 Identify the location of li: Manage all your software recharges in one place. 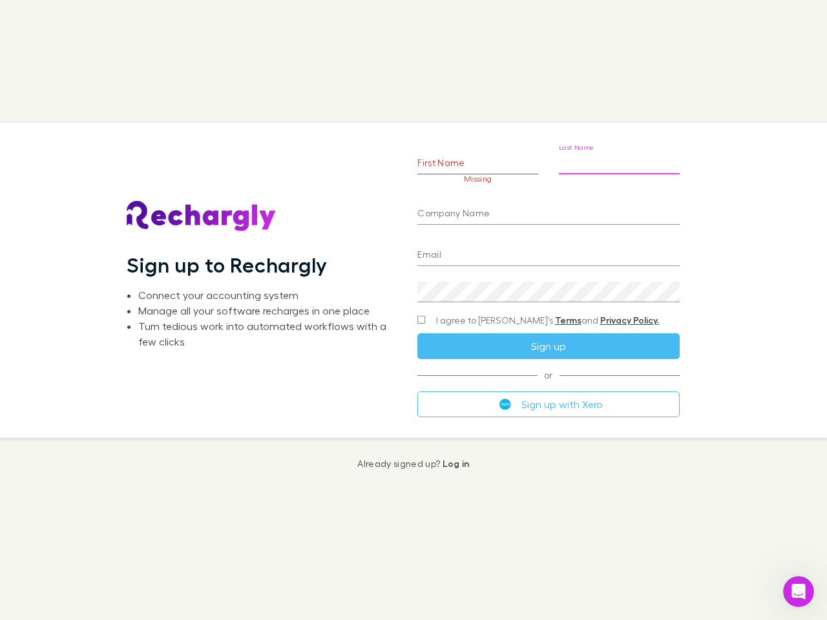
(267, 311).